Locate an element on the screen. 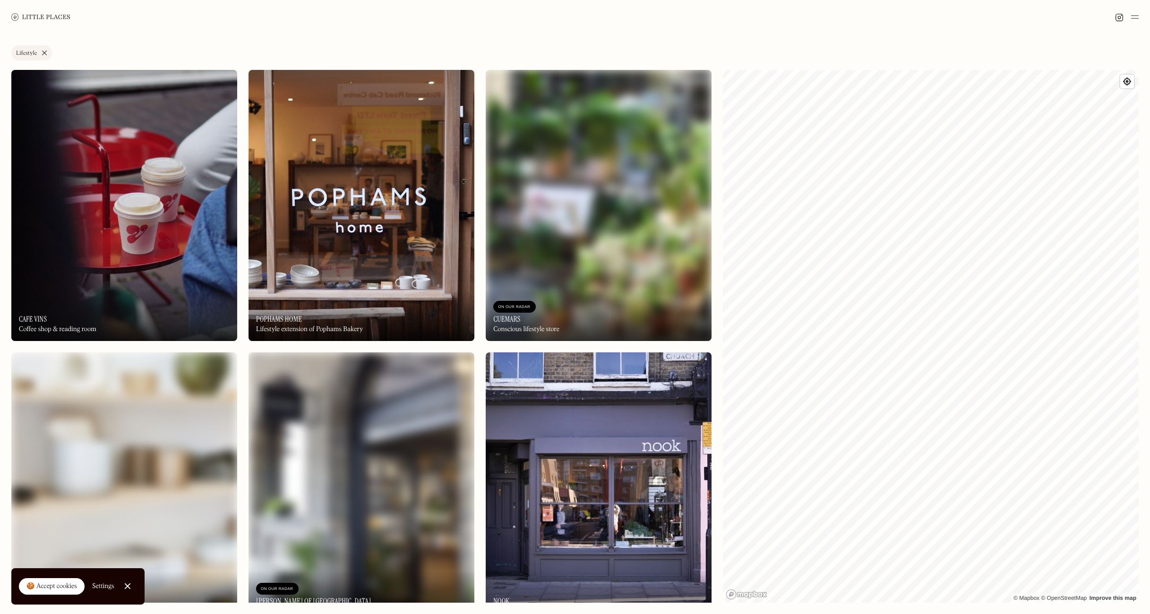 This screenshot has height=614, width=1150. a: Mapbox homepage is located at coordinates (746, 594).